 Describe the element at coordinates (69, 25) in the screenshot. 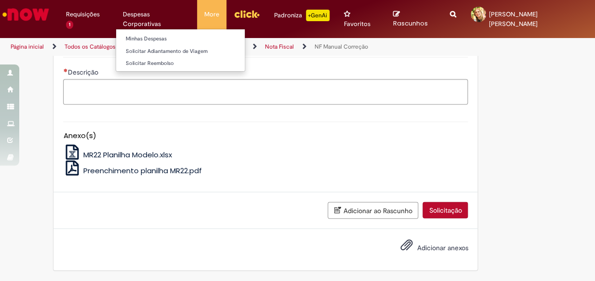

I see `span: 1` at that location.